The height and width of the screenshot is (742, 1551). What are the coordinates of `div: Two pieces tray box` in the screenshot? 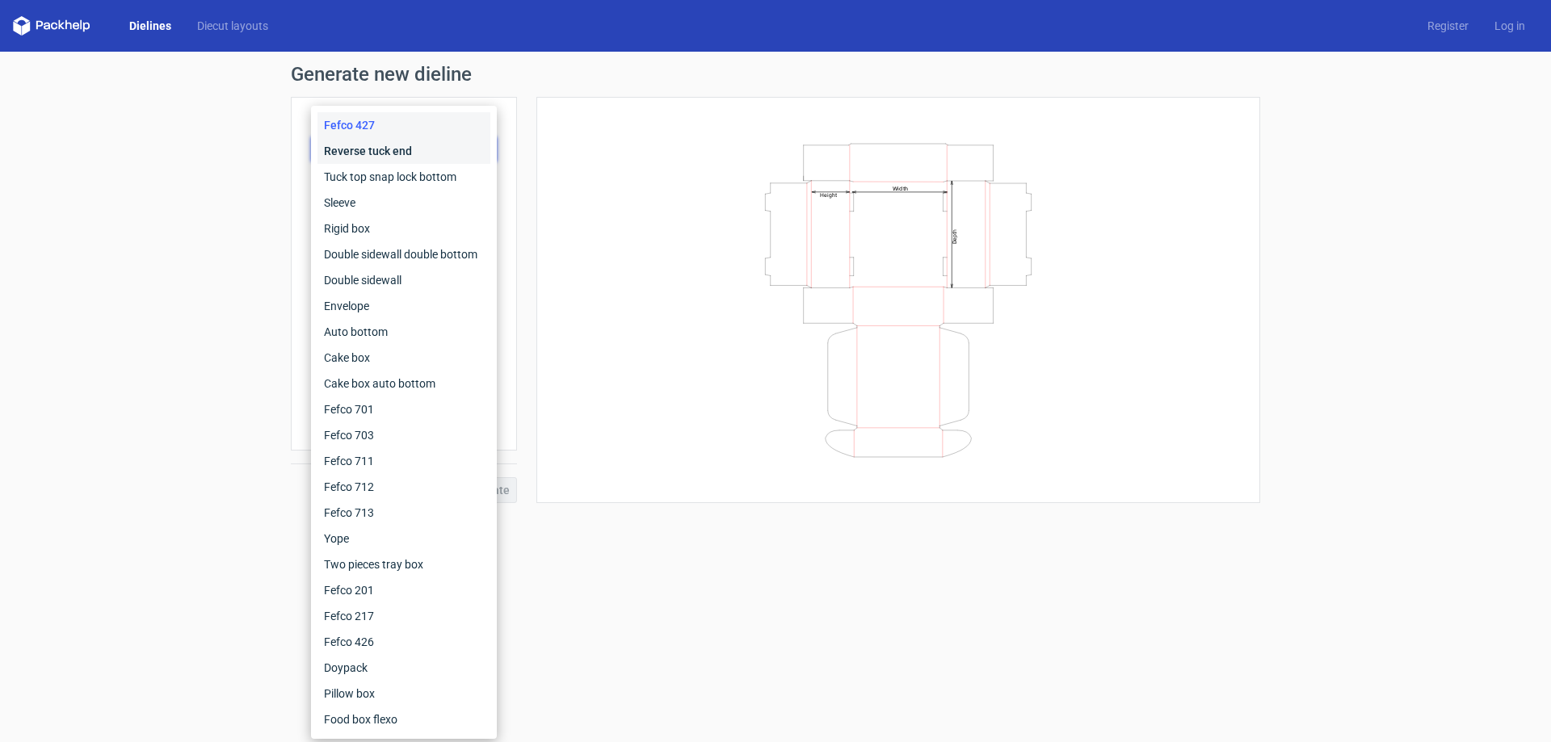 It's located at (404, 565).